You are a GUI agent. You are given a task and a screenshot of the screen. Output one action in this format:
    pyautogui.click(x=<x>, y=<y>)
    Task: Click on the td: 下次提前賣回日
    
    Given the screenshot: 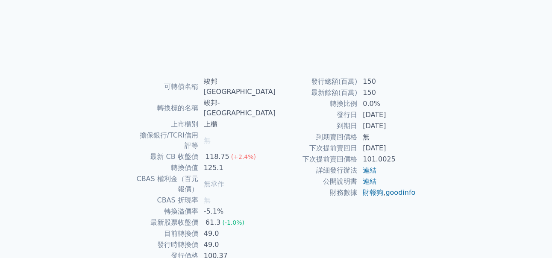 What is the action you would take?
    pyautogui.click(x=316, y=148)
    